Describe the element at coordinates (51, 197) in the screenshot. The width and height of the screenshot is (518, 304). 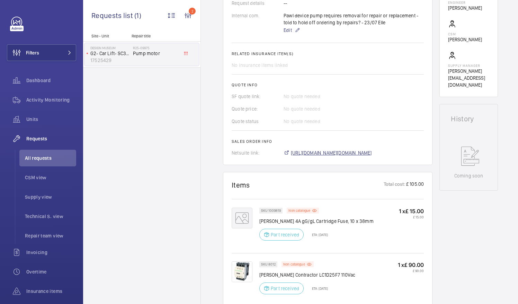
I see `span: Supply view` at that location.